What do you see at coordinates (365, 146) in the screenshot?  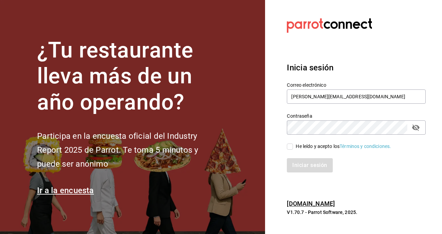 I see `a: Términos y condiciones.` at bounding box center [365, 146].